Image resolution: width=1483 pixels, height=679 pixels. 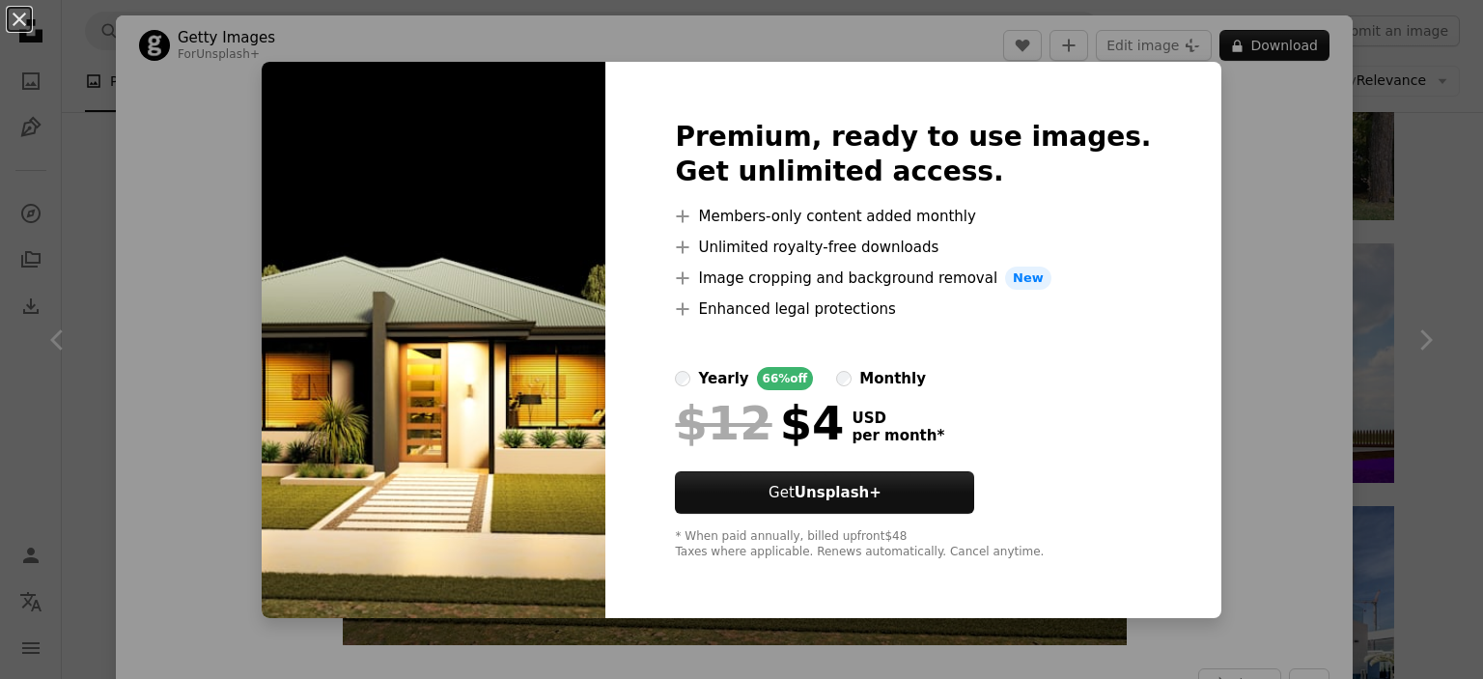 I want to click on li: Members-only content added monthly, so click(x=913, y=216).